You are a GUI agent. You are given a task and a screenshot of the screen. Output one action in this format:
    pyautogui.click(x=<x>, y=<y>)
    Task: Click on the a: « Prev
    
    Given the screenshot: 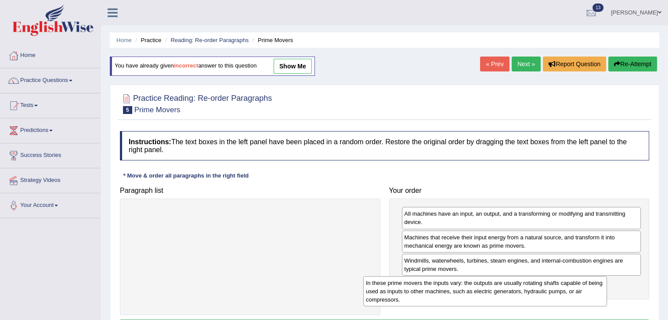 What is the action you would take?
    pyautogui.click(x=494, y=64)
    